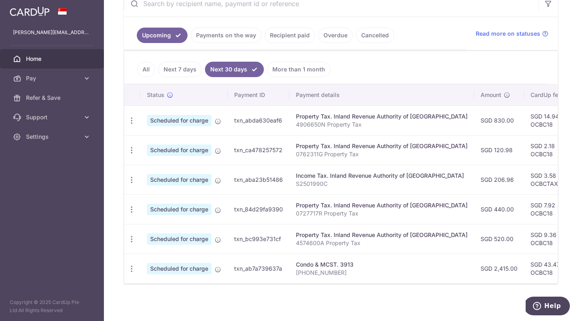  I want to click on a: Payments on the way, so click(226, 35).